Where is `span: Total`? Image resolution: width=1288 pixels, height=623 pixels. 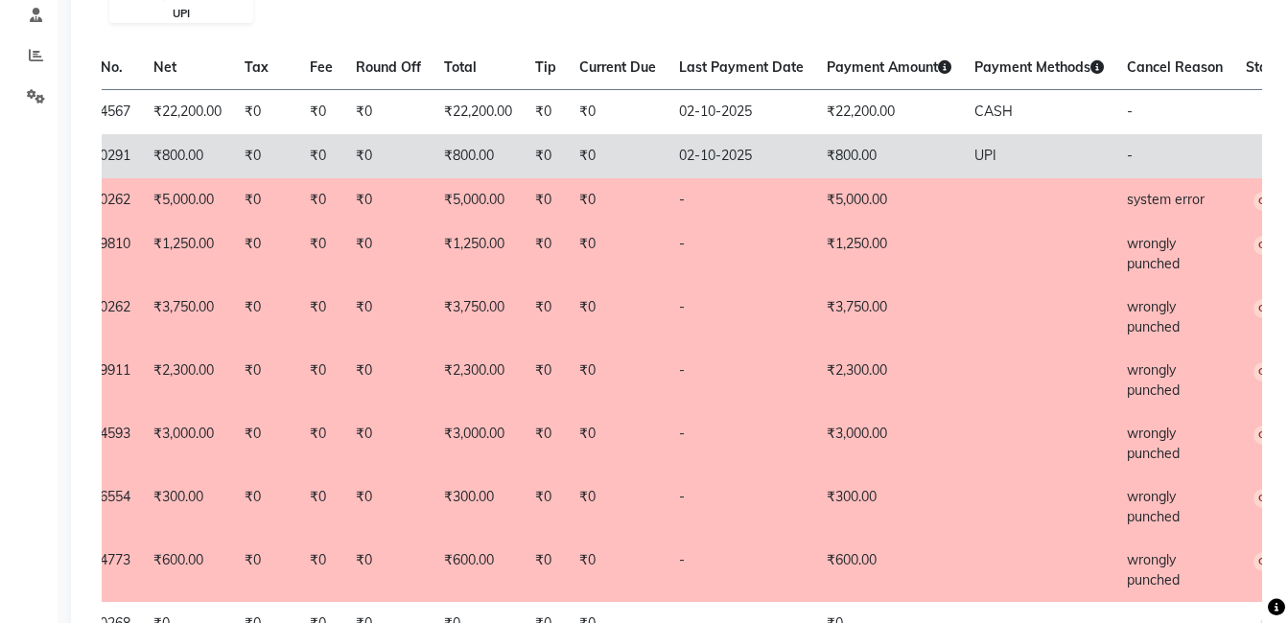 span: Total is located at coordinates (460, 67).